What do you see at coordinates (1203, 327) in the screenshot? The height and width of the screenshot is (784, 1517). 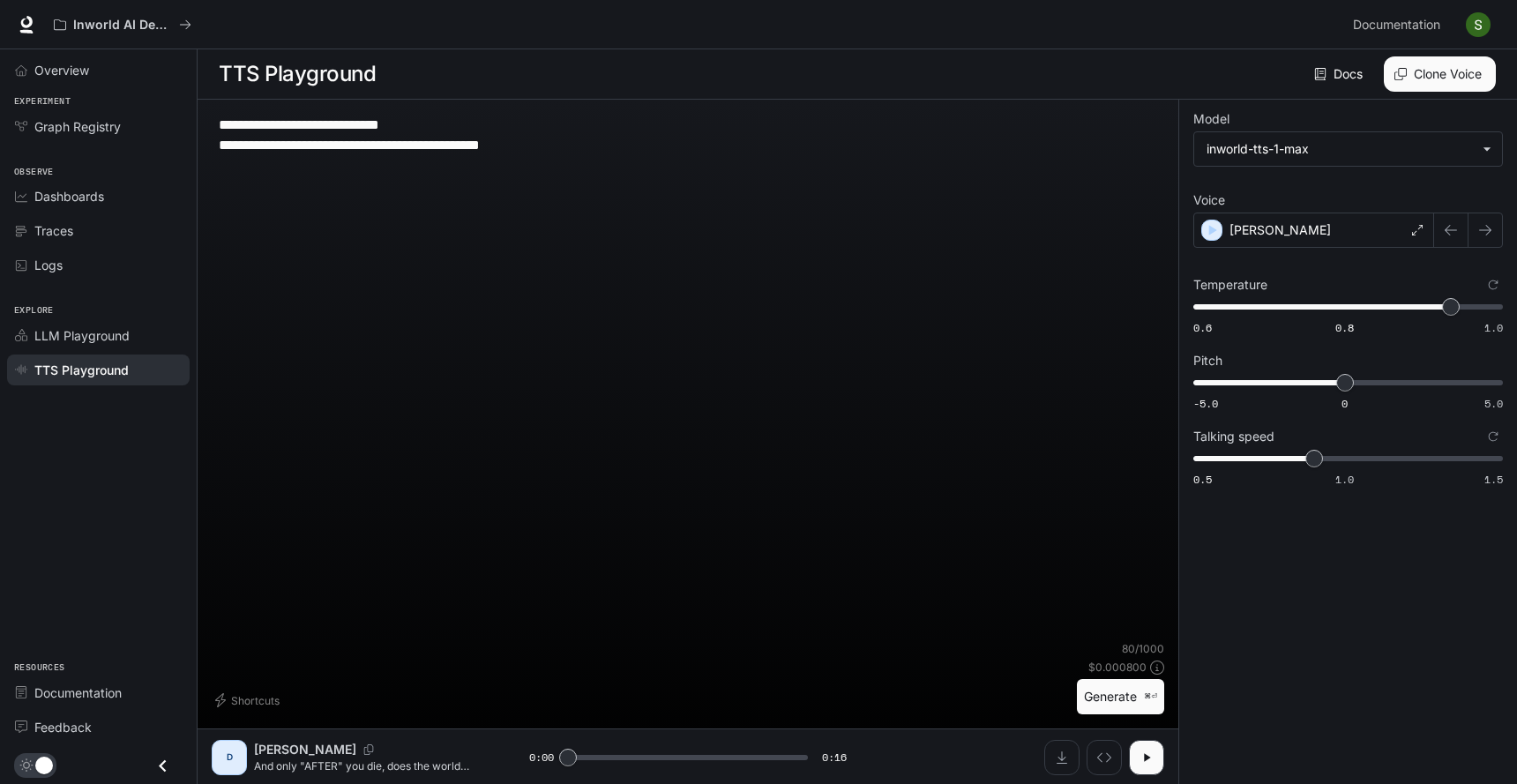 I see `span: 0.6` at bounding box center [1203, 327].